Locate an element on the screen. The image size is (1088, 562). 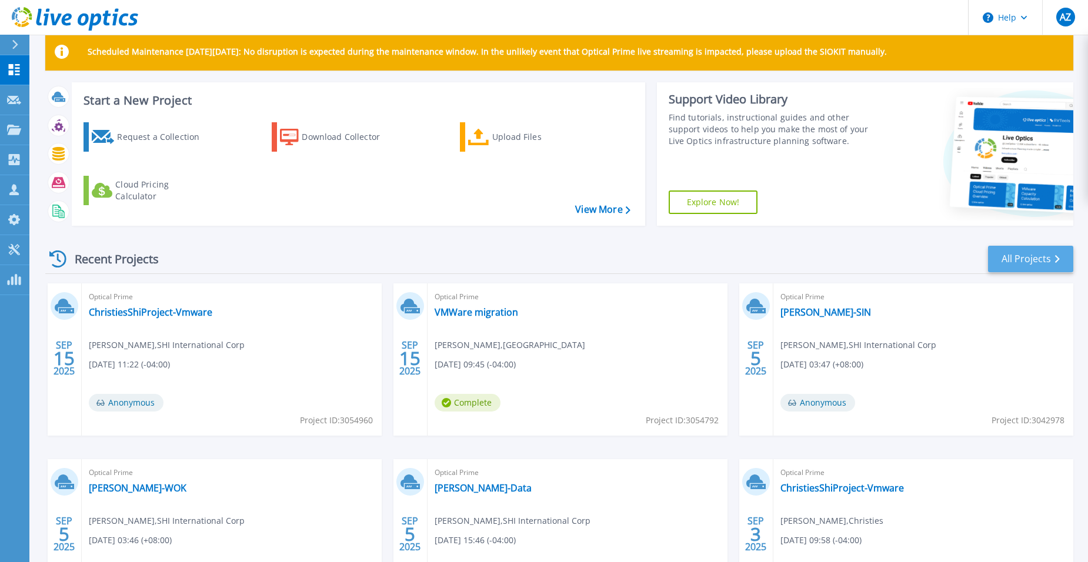
span: Project ID: 3054792 is located at coordinates (682, 421).